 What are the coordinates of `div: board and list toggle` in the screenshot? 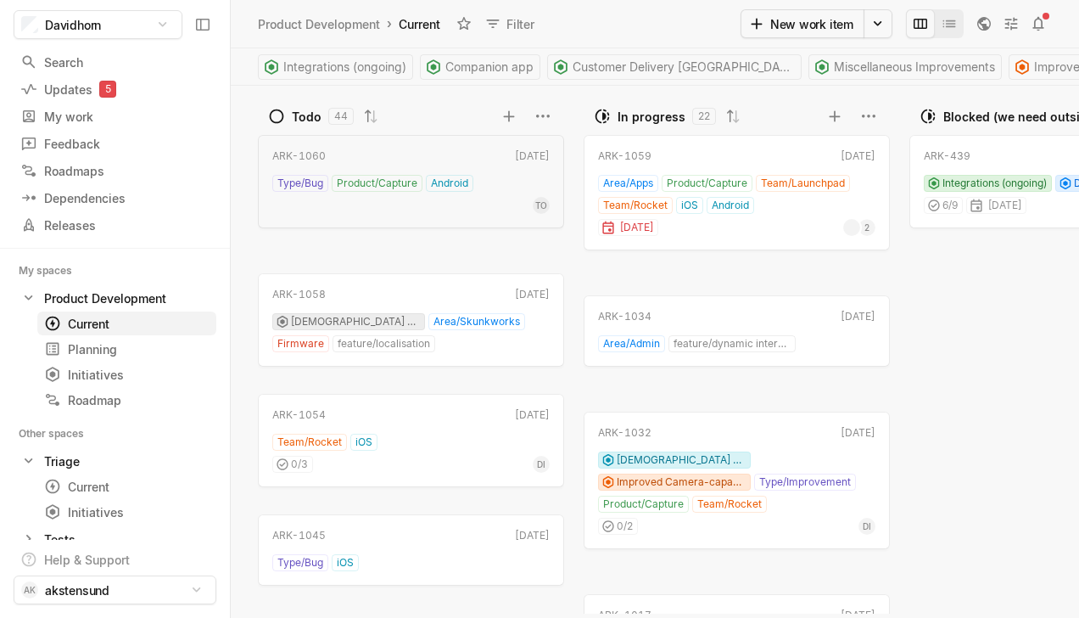 It's located at (935, 24).